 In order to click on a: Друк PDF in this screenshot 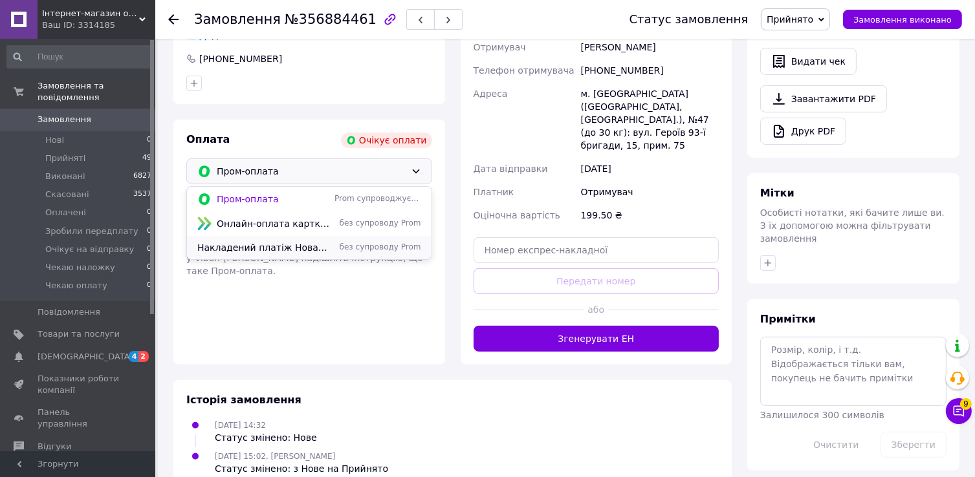, I will do `click(803, 131)`.